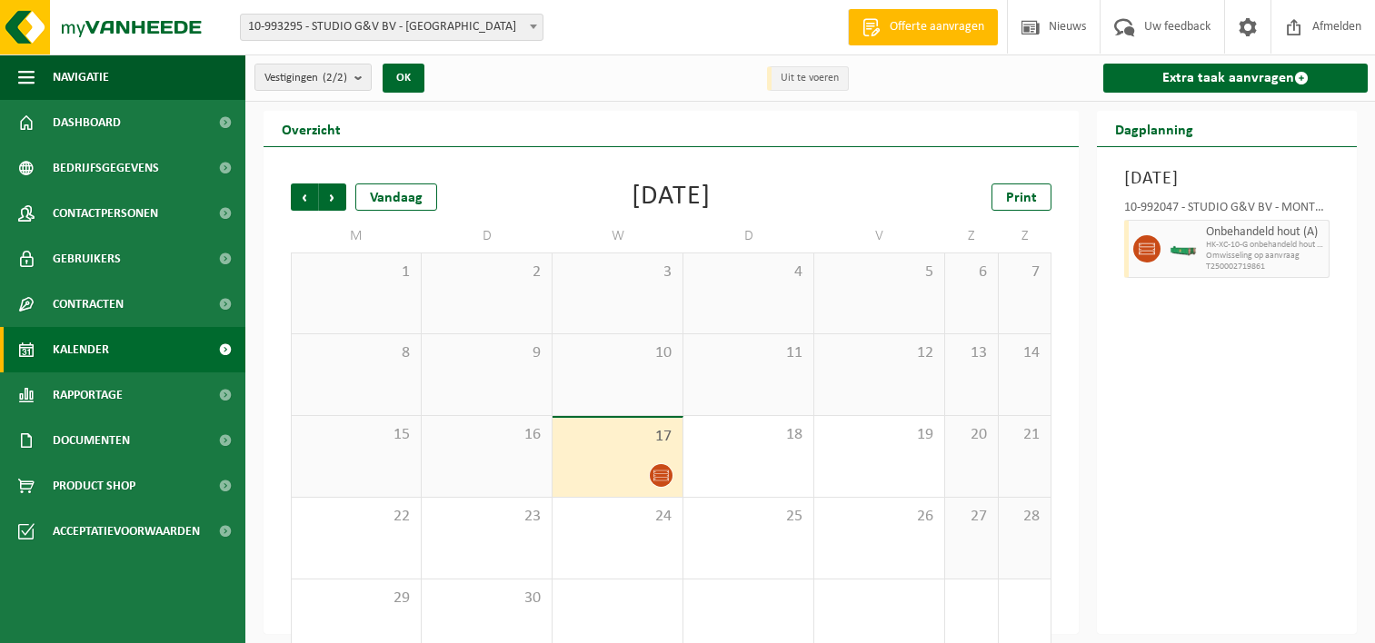  Describe the element at coordinates (808, 78) in the screenshot. I see `li: Uit te voeren` at that location.